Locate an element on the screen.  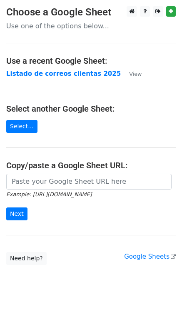
a: Listado de correos clientas 2025 is located at coordinates (63, 74).